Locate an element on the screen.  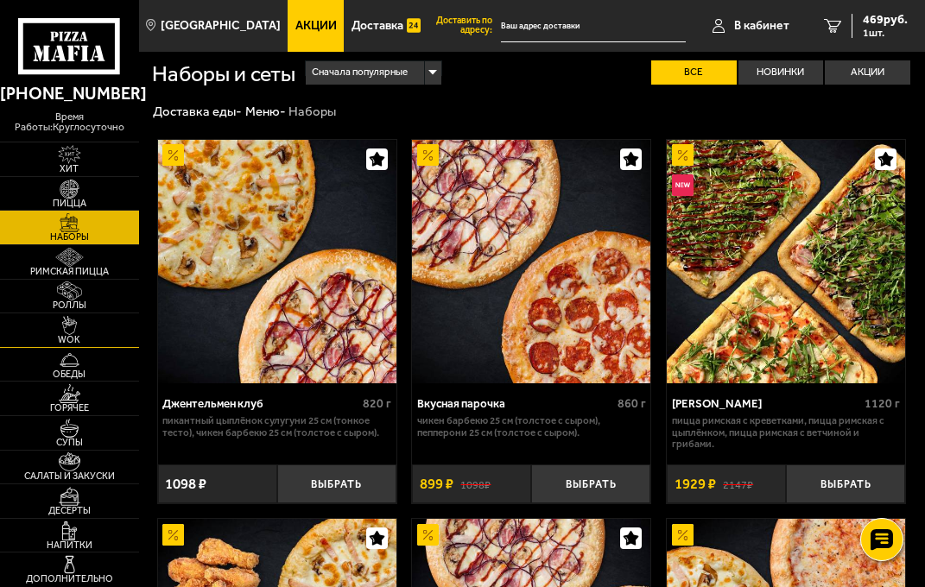
img: Новинка is located at coordinates (682, 185).